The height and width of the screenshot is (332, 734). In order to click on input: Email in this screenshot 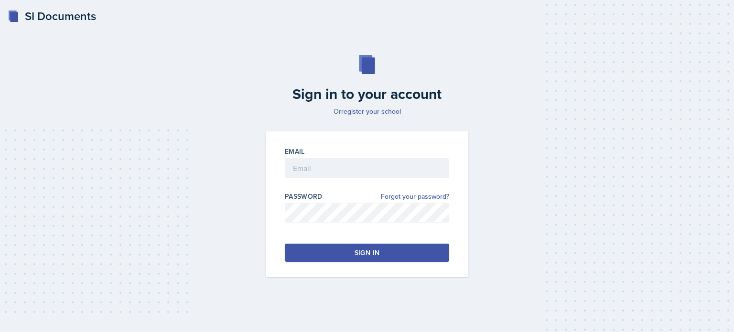, I will do `click(367, 168)`.